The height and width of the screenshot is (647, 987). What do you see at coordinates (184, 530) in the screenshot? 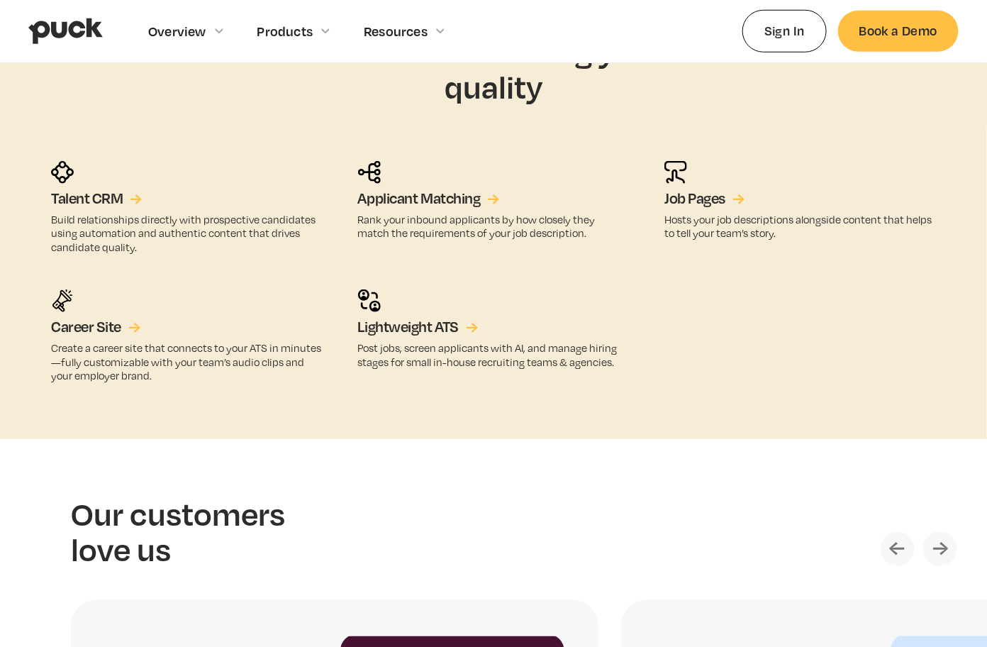
I see `h2: Our customers love us` at bounding box center [184, 530].